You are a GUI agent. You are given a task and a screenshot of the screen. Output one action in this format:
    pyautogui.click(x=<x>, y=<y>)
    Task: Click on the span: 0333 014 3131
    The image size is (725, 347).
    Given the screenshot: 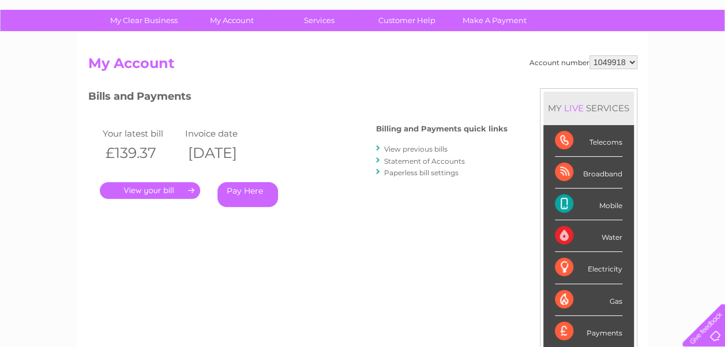 What is the action you would take?
    pyautogui.click(x=548, y=13)
    